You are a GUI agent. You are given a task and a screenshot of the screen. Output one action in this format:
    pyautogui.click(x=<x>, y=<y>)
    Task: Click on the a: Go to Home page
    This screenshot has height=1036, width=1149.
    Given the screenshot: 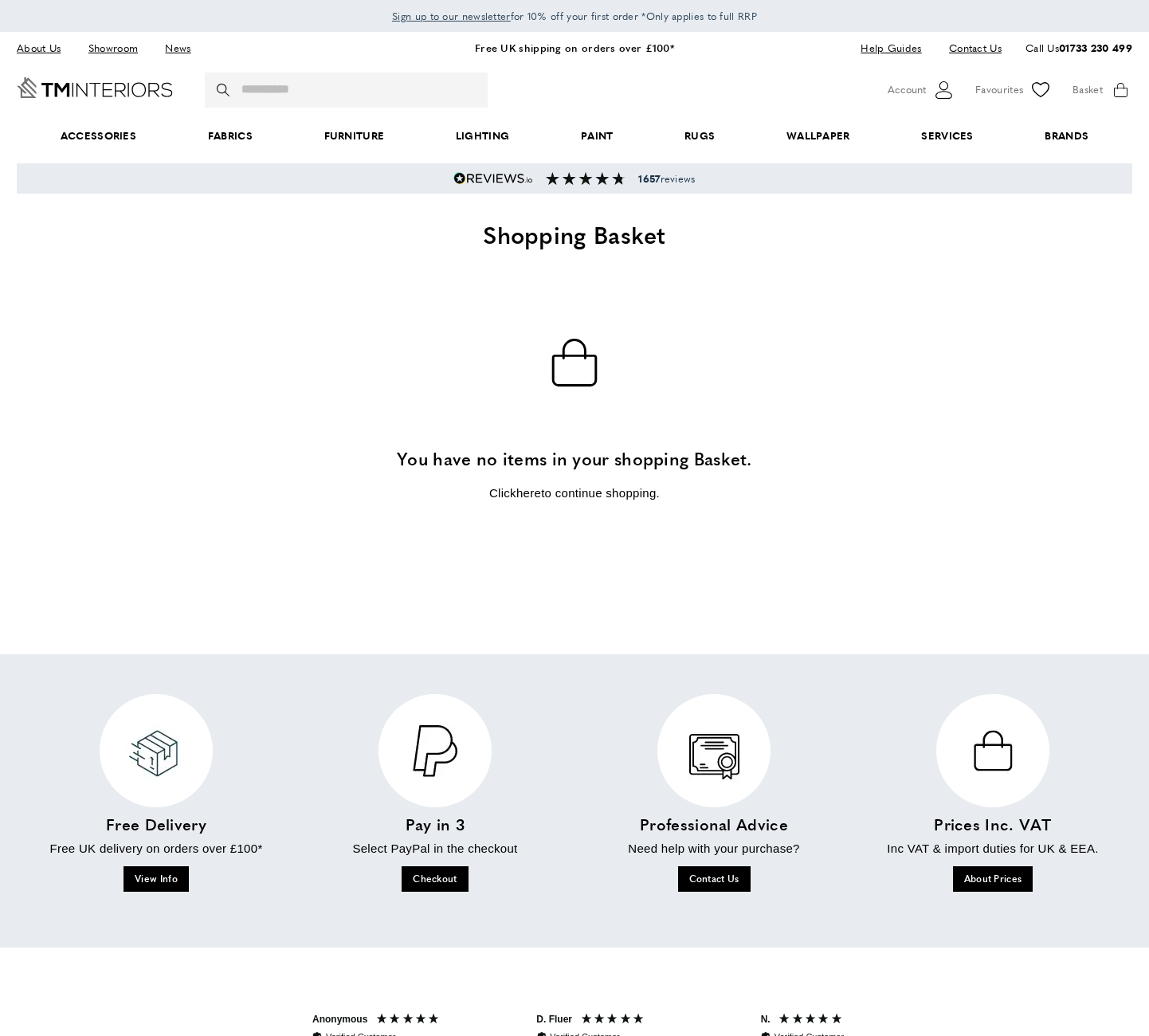 What is the action you would take?
    pyautogui.click(x=95, y=88)
    